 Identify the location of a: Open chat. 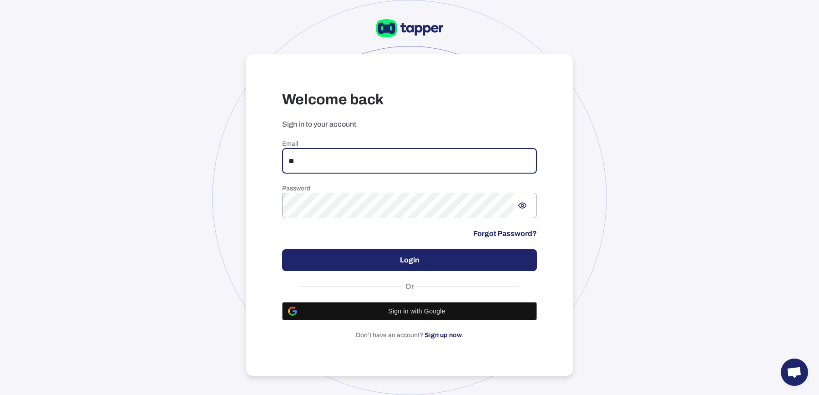
(795, 372).